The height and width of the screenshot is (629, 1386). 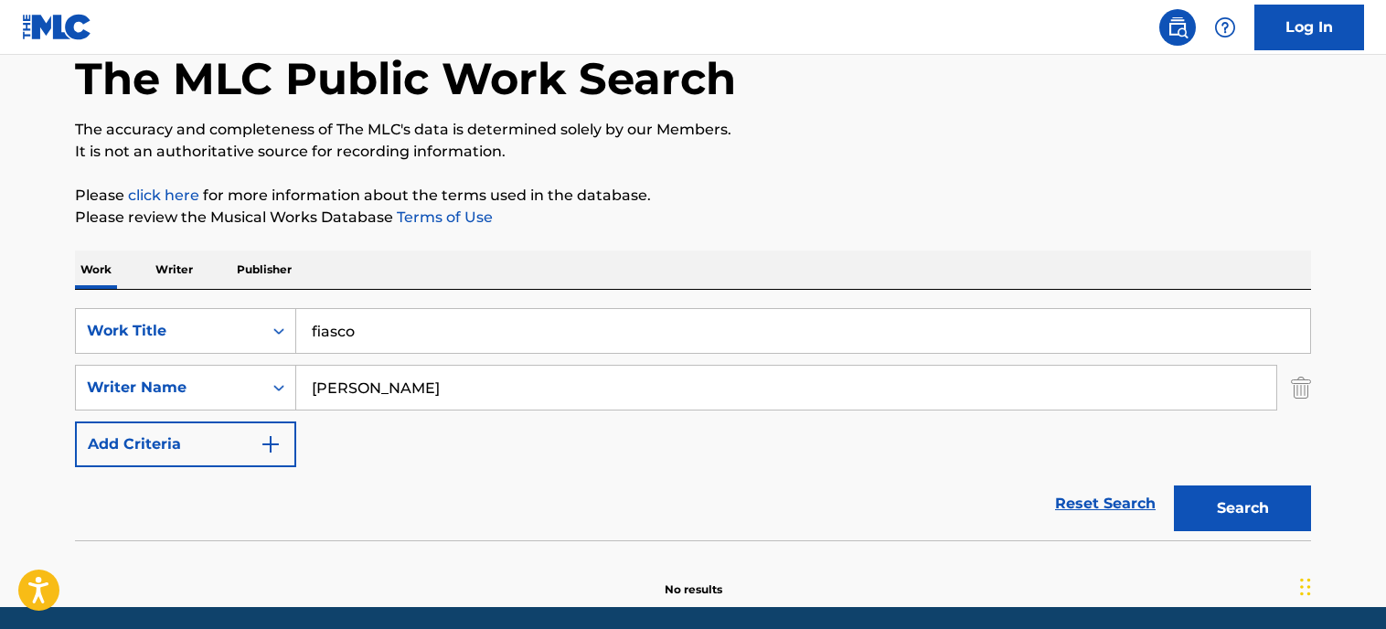 What do you see at coordinates (164, 195) in the screenshot?
I see `a: click here` at bounding box center [164, 195].